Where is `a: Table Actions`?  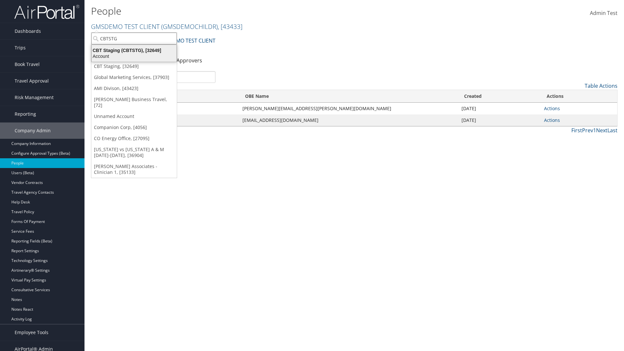
a: Table Actions is located at coordinates (601, 86).